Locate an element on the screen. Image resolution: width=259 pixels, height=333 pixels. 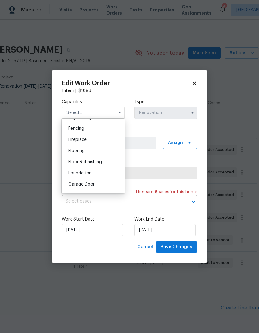
span: $ 1896 is located at coordinates (85, 91).